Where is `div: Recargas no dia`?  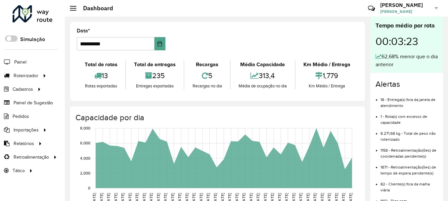
div: Recargas no dia is located at coordinates (207, 86).